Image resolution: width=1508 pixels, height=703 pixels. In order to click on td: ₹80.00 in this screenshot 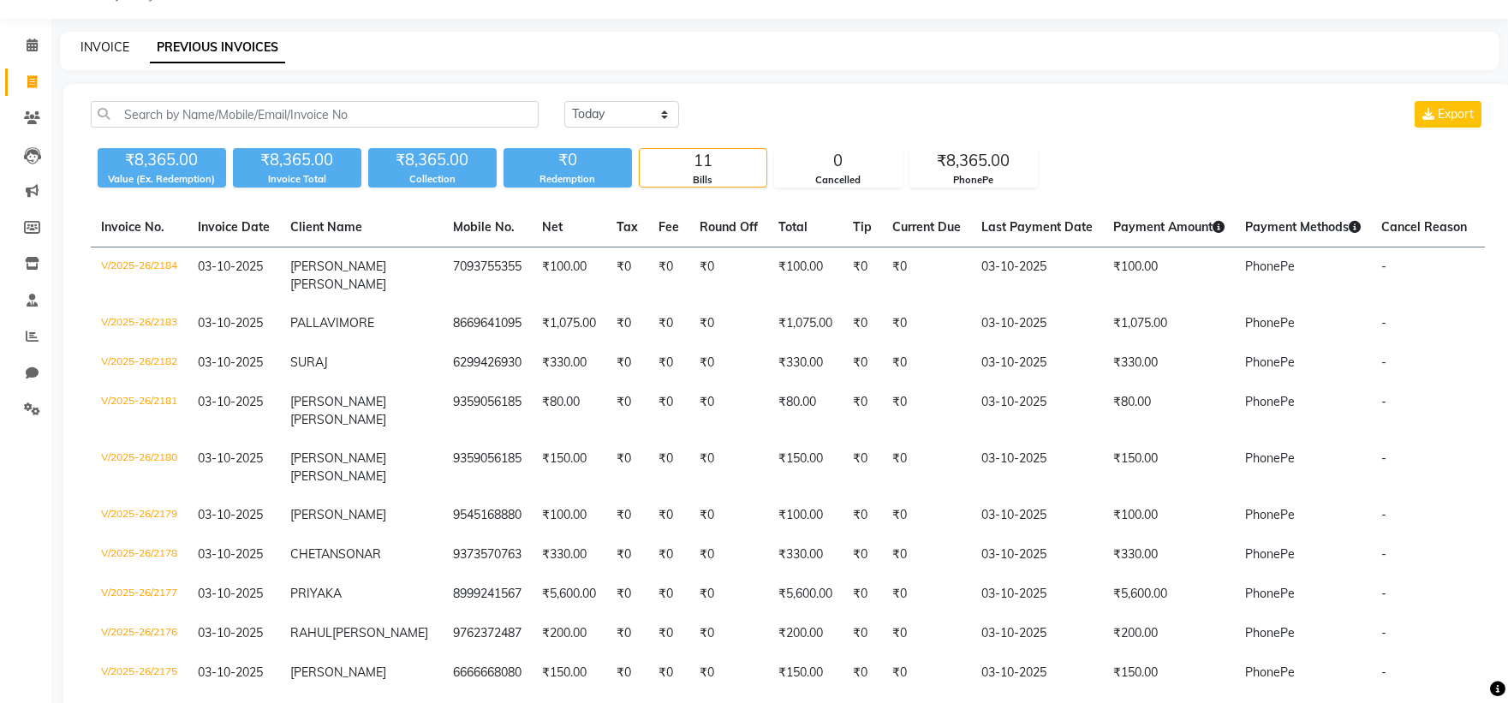, I will do `click(568, 411)`.